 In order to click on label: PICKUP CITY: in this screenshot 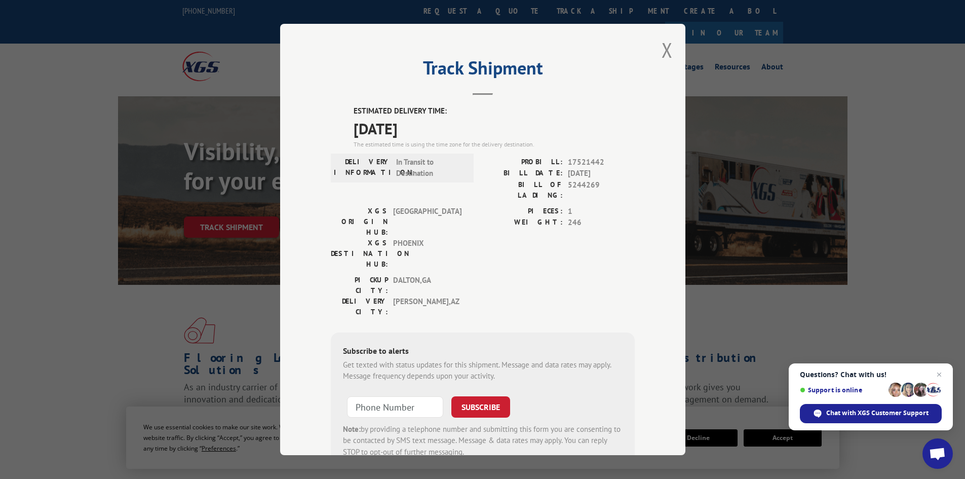, I will do `click(359, 285)`.